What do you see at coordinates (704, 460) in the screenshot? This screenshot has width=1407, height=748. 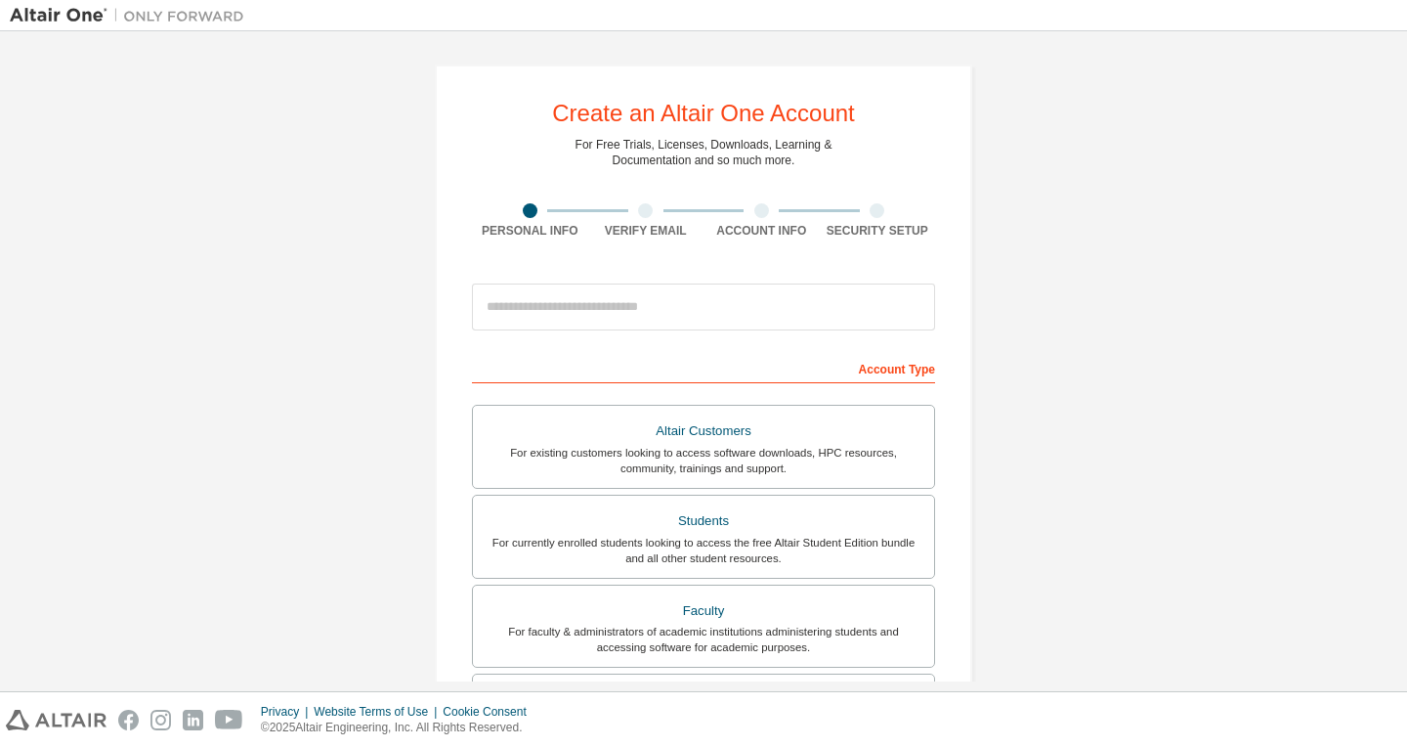 I see `div: For existing customers looking to access software downloads, HPC resources, community, trainings ...` at bounding box center [704, 460].